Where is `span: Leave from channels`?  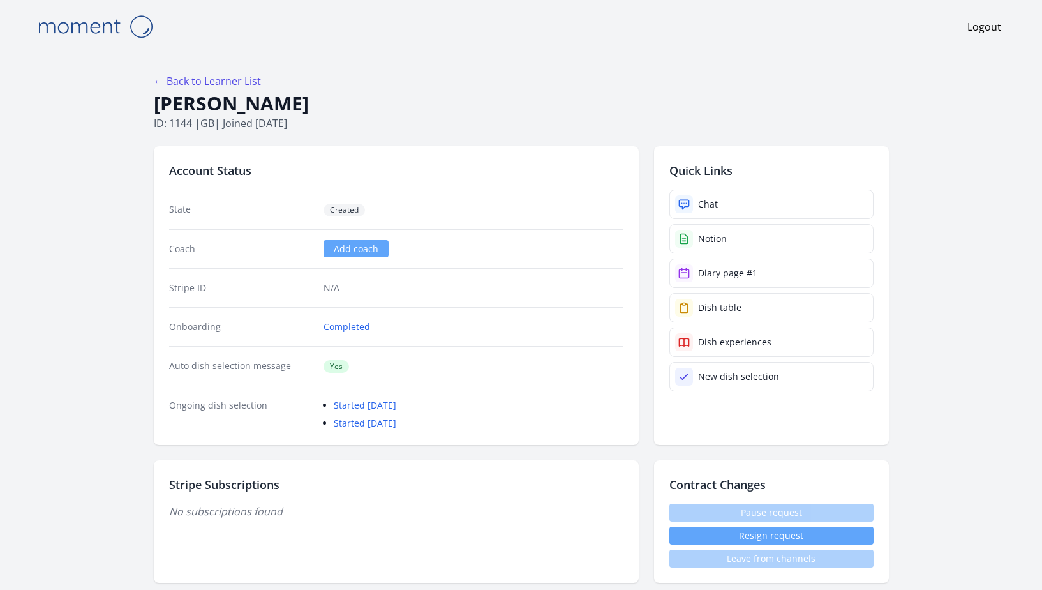 span: Leave from channels is located at coordinates (772, 559).